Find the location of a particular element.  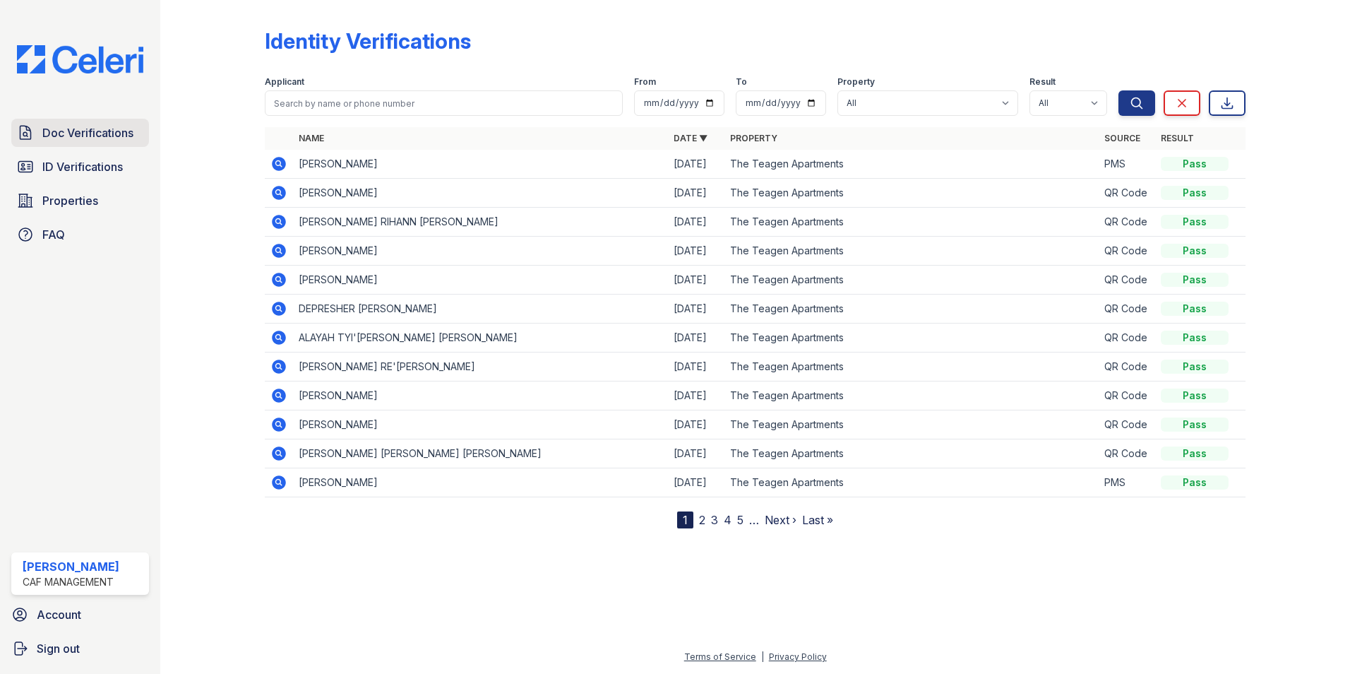

a: 3 is located at coordinates (715, 520).